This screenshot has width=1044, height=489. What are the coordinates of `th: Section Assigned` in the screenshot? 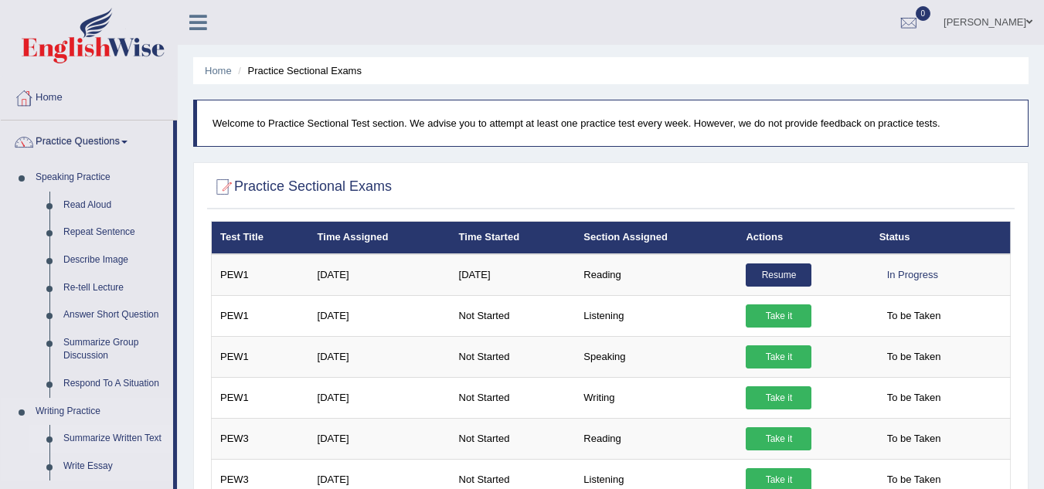 It's located at (656, 238).